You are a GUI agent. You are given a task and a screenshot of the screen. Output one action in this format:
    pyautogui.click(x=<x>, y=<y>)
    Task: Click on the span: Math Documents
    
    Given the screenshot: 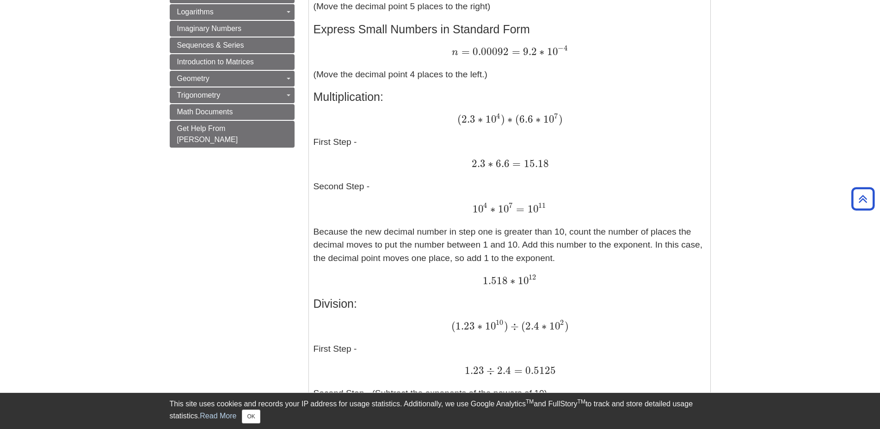 What is the action you would take?
    pyautogui.click(x=205, y=111)
    